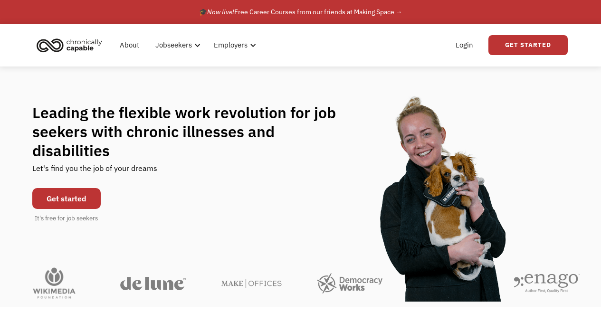 The image size is (601, 322). What do you see at coordinates (71, 45) in the screenshot?
I see `a: home` at bounding box center [71, 45].